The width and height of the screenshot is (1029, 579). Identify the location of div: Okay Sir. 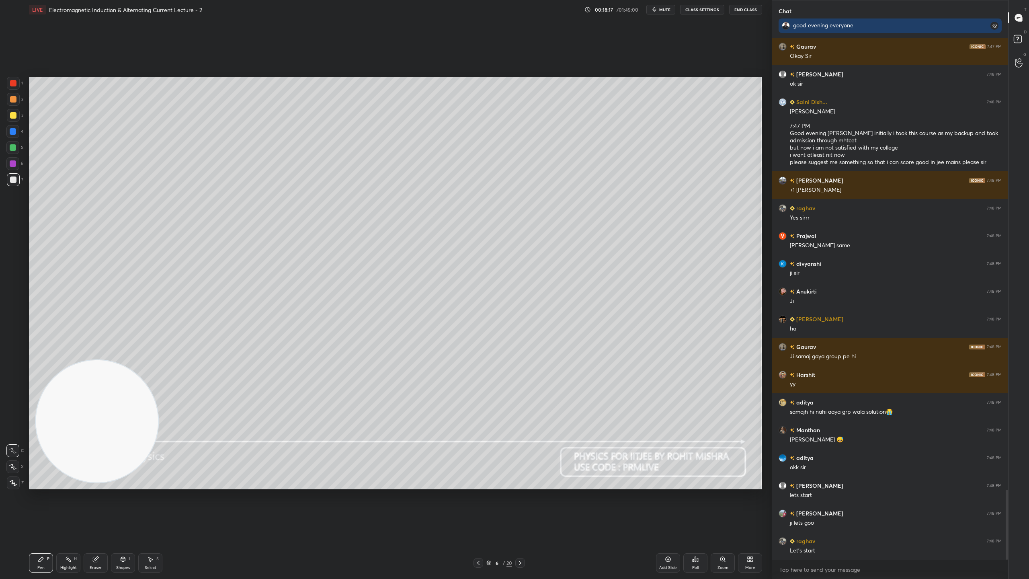
(895, 56).